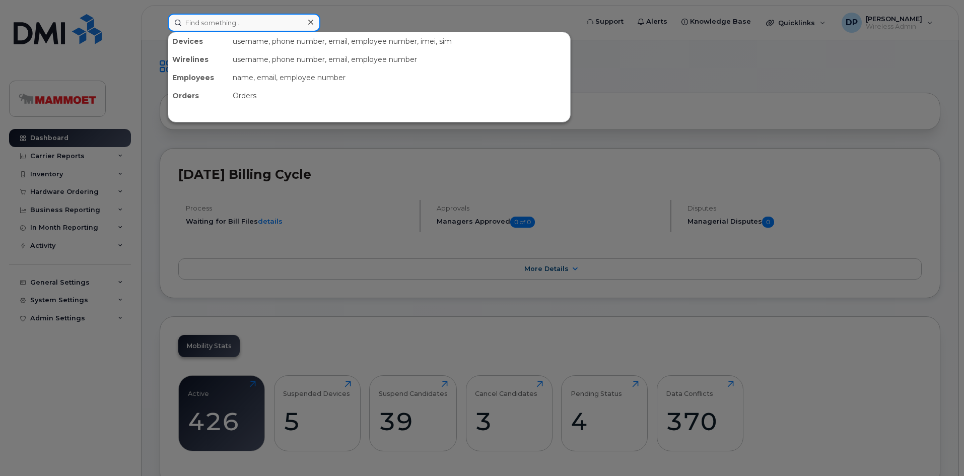  What do you see at coordinates (199, 78) in the screenshot?
I see `div: Employees` at bounding box center [199, 78].